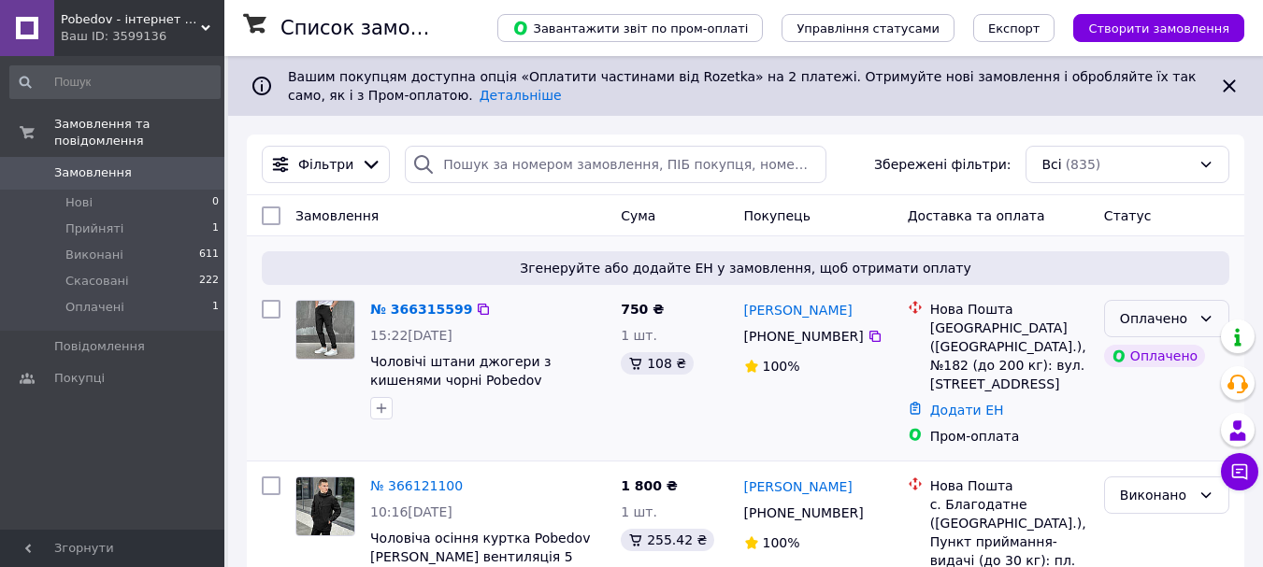 The height and width of the screenshot is (567, 1263). Describe the element at coordinates (421, 309) in the screenshot. I see `a: № 366315599` at that location.